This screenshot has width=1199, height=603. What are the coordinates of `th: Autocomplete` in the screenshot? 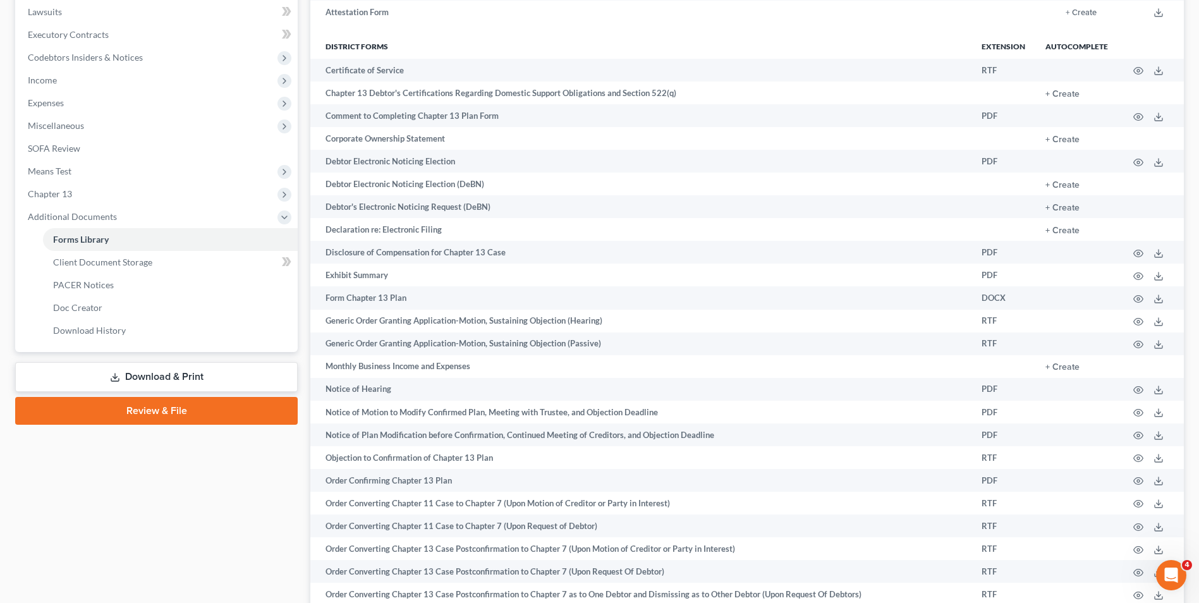 It's located at (1076, 46).